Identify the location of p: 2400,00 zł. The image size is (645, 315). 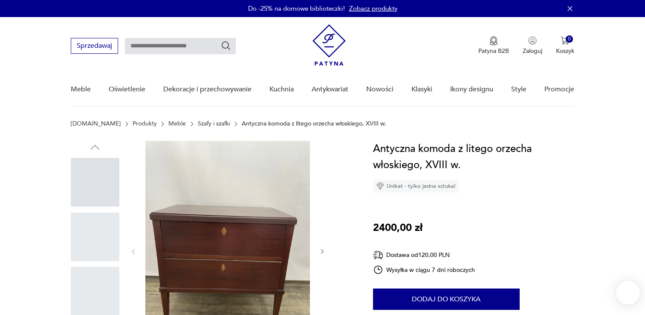
(398, 228).